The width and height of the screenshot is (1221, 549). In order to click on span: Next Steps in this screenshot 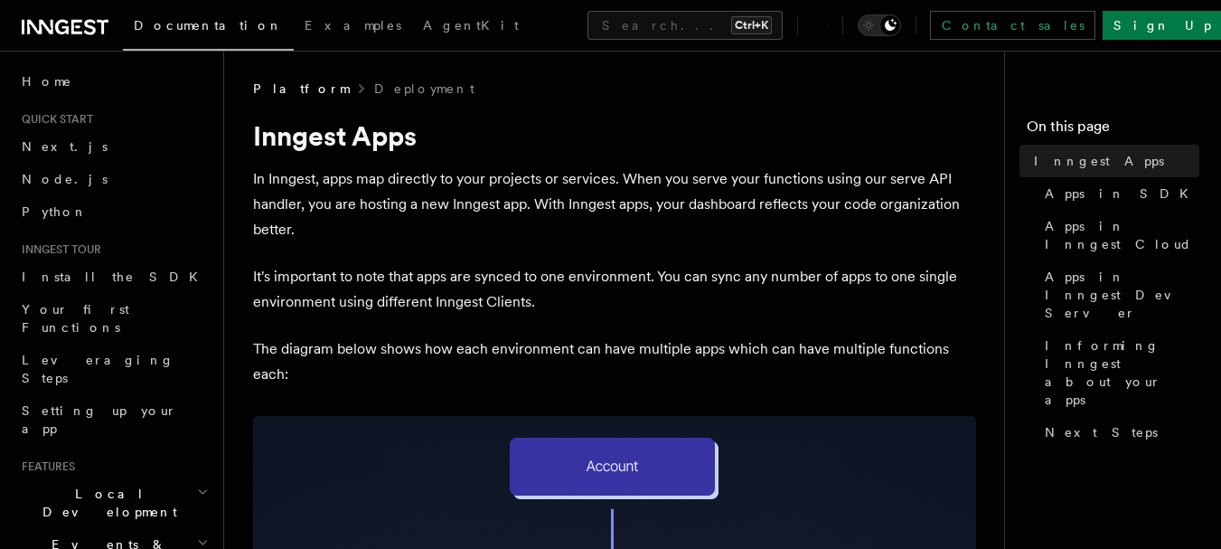, I will do `click(1101, 432)`.